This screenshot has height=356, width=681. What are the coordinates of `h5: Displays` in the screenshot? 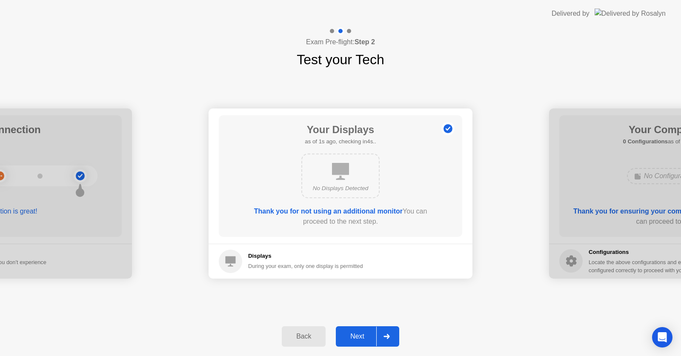 It's located at (306, 256).